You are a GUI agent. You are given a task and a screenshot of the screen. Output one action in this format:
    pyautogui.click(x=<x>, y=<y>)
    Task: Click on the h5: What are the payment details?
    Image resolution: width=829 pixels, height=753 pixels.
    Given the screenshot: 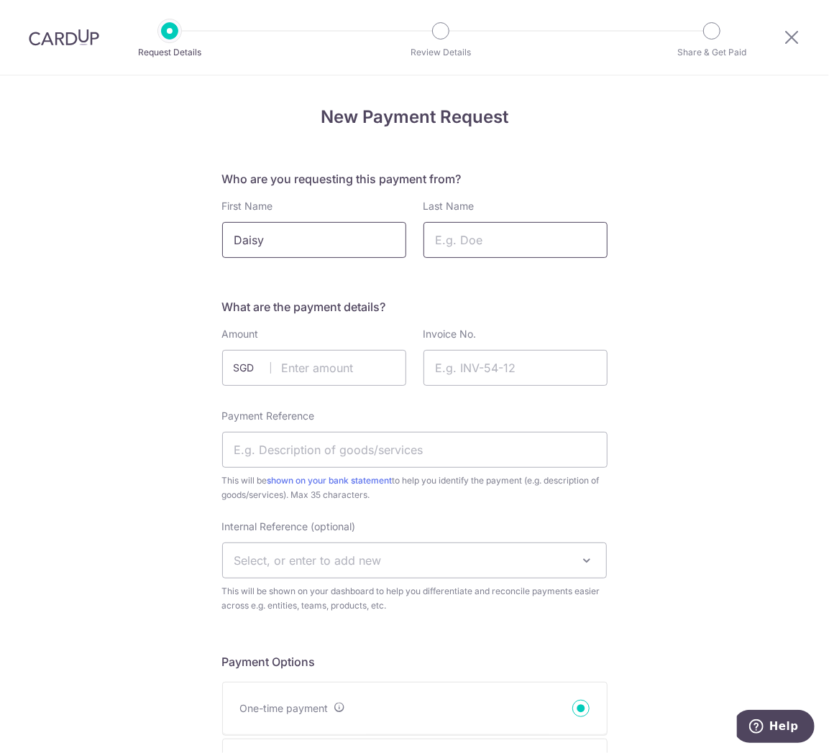 What is the action you would take?
    pyautogui.click(x=415, y=307)
    